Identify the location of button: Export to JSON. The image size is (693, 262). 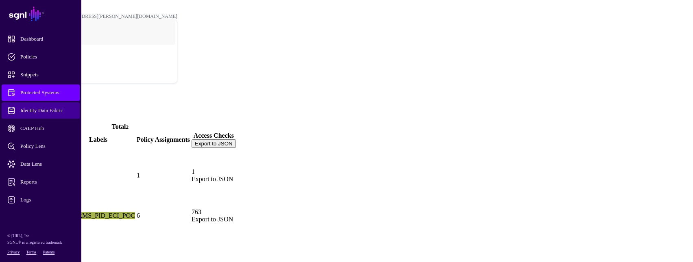
(213, 143).